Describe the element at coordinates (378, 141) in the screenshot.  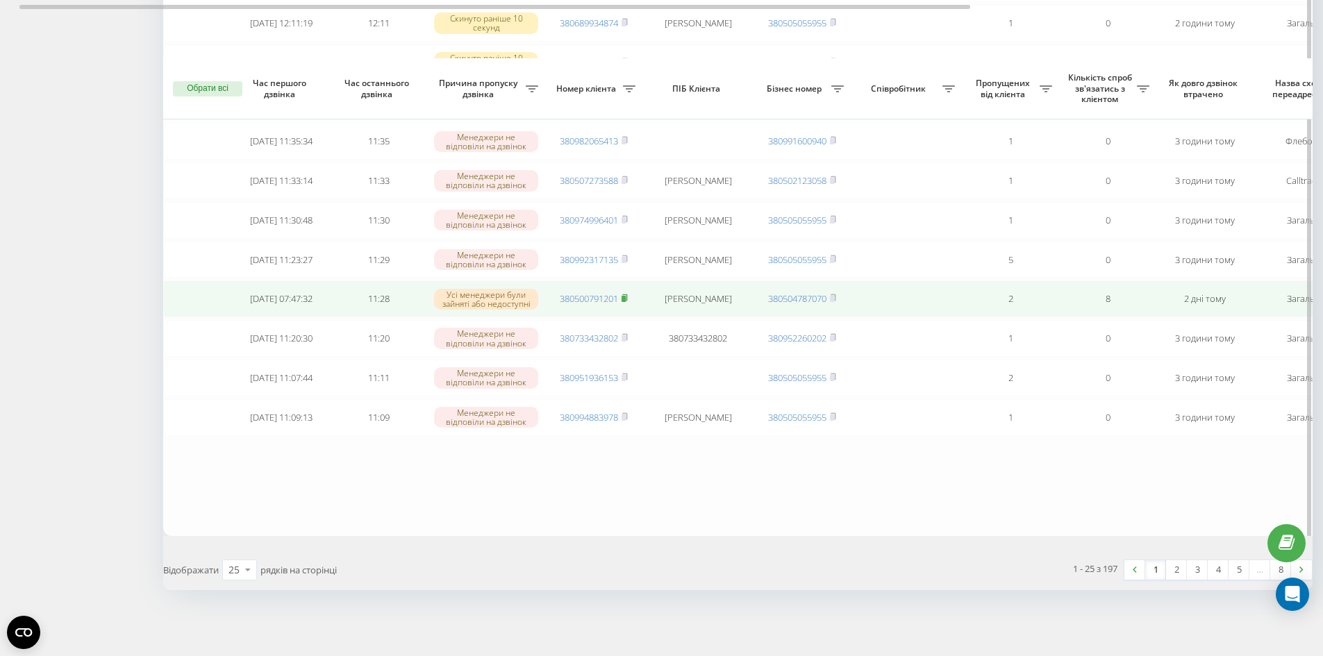
I see `td: 11:35` at that location.